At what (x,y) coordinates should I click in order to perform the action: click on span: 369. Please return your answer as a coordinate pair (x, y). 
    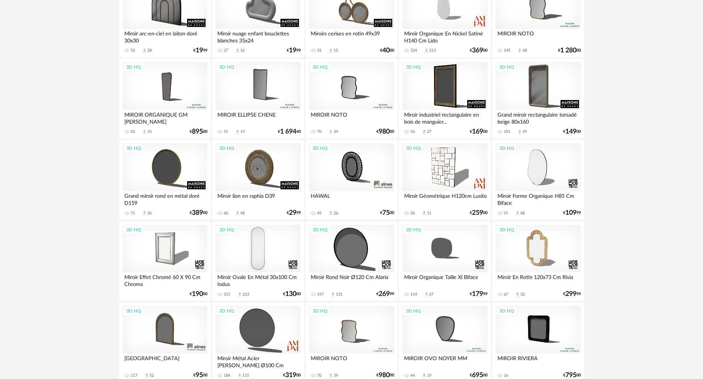
    Looking at the image, I should click on (478, 51).